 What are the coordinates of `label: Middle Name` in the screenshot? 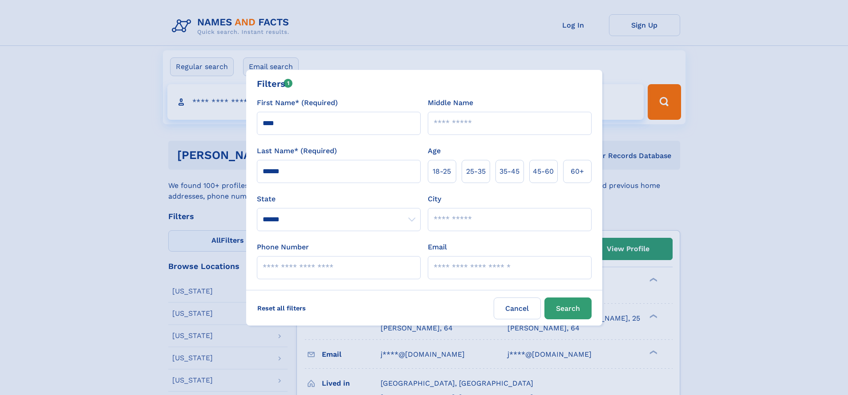 It's located at (451, 103).